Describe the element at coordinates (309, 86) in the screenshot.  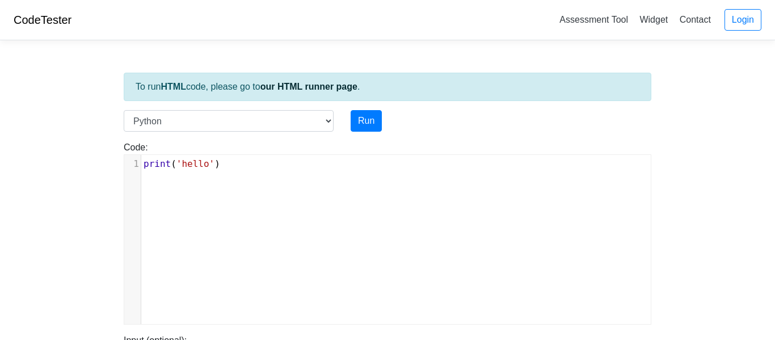
I see `a: our HTML runner page` at that location.